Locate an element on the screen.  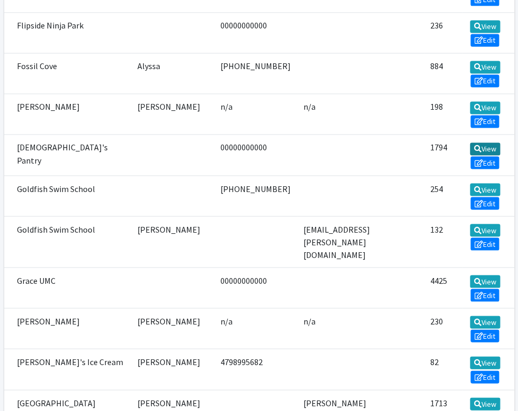
td: Alyssa is located at coordinates (172, 73).